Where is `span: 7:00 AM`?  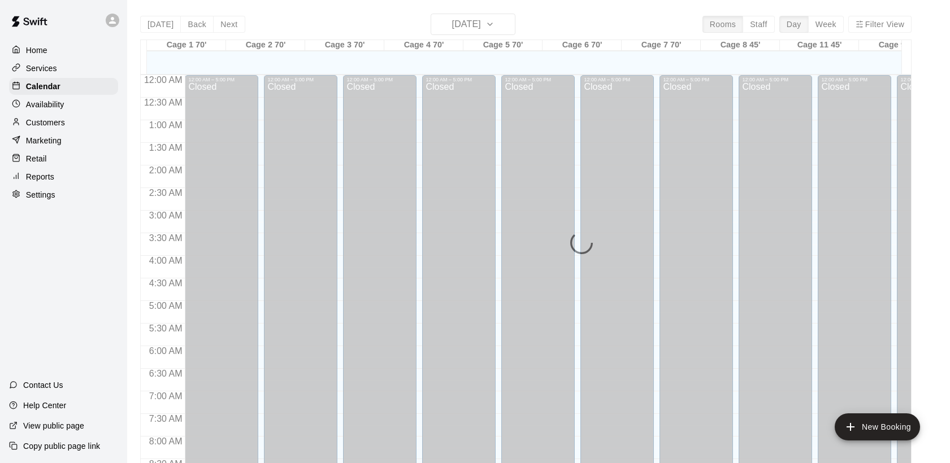 span: 7:00 AM is located at coordinates (166, 396).